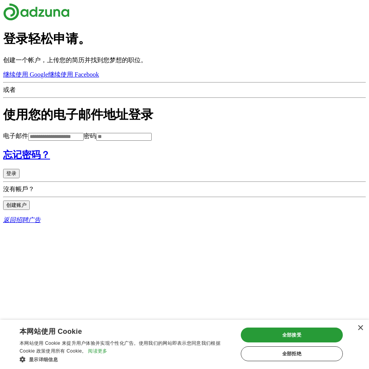 The image size is (369, 369). What do you see at coordinates (125, 359) in the screenshot?
I see `div: 显示详细信息` at bounding box center [125, 359].